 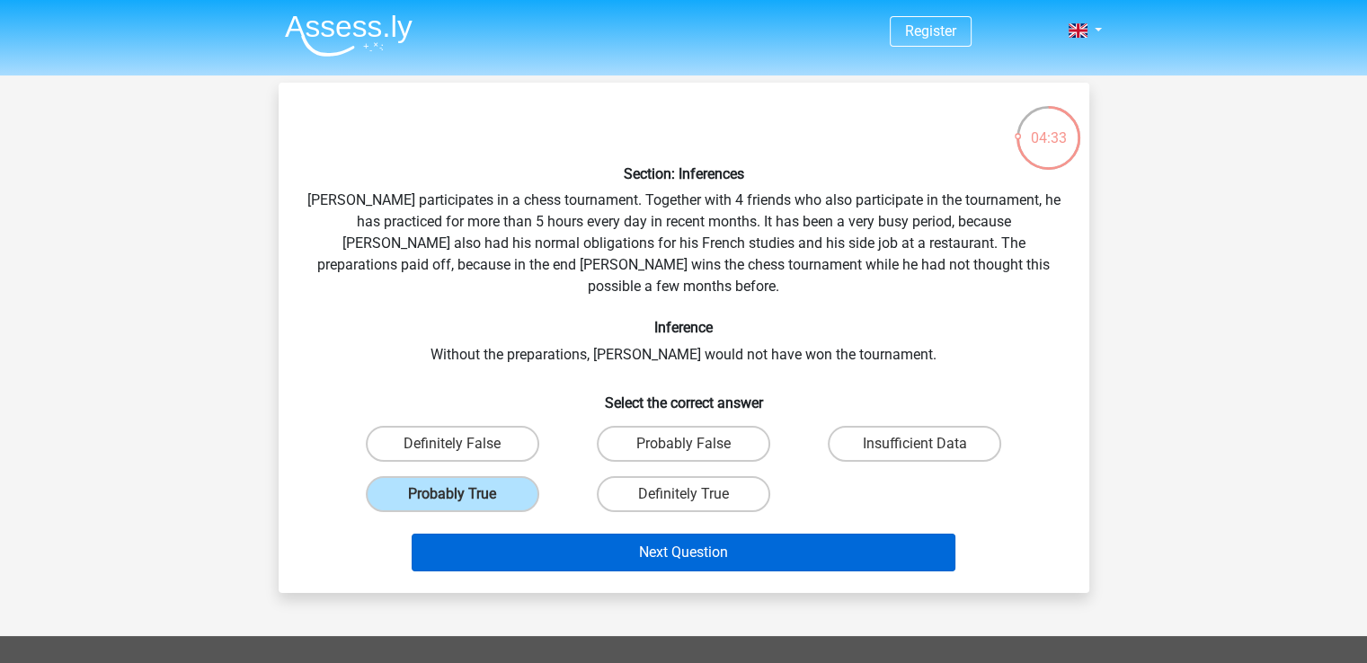 What do you see at coordinates (683, 494) in the screenshot?
I see `label: Definitely True` at bounding box center [683, 494].